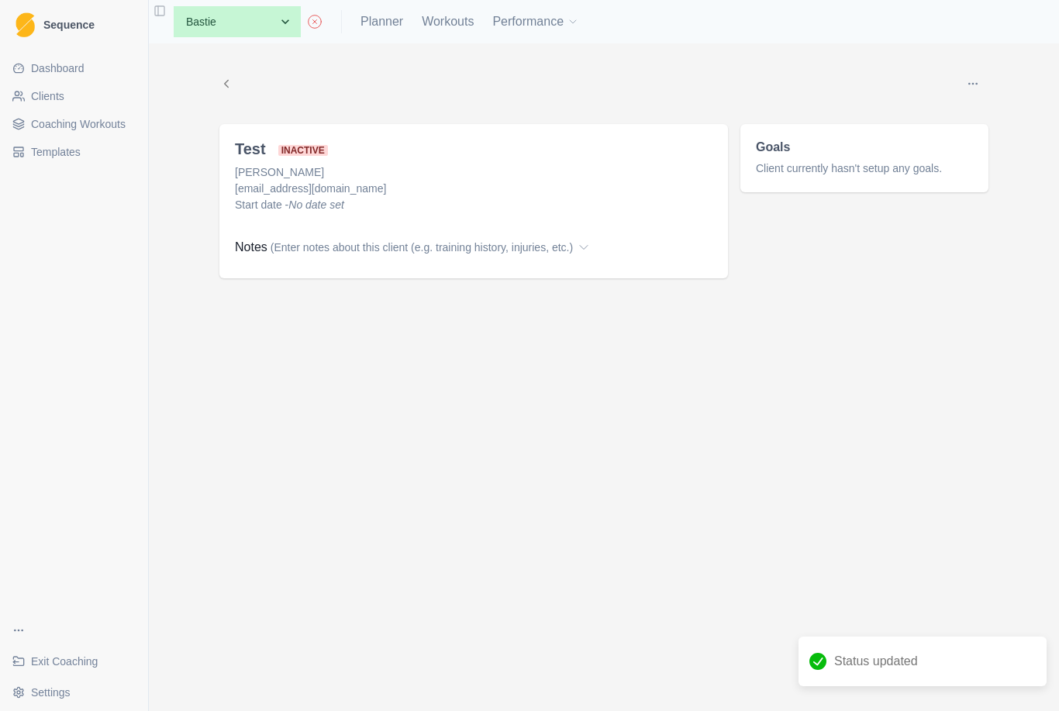 The image size is (1059, 711). Describe the element at coordinates (74, 68) in the screenshot. I see `a: Dashboard` at that location.